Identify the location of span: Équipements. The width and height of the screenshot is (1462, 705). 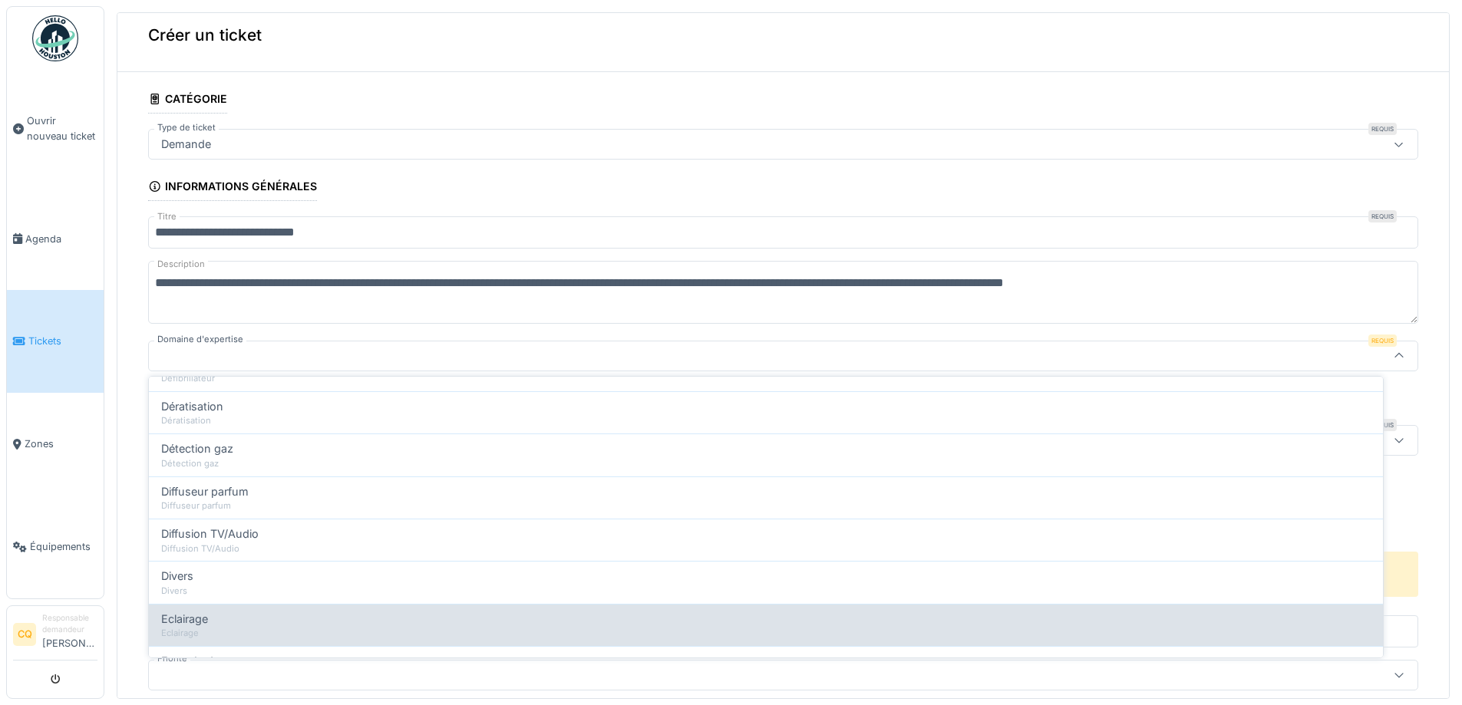
(64, 546).